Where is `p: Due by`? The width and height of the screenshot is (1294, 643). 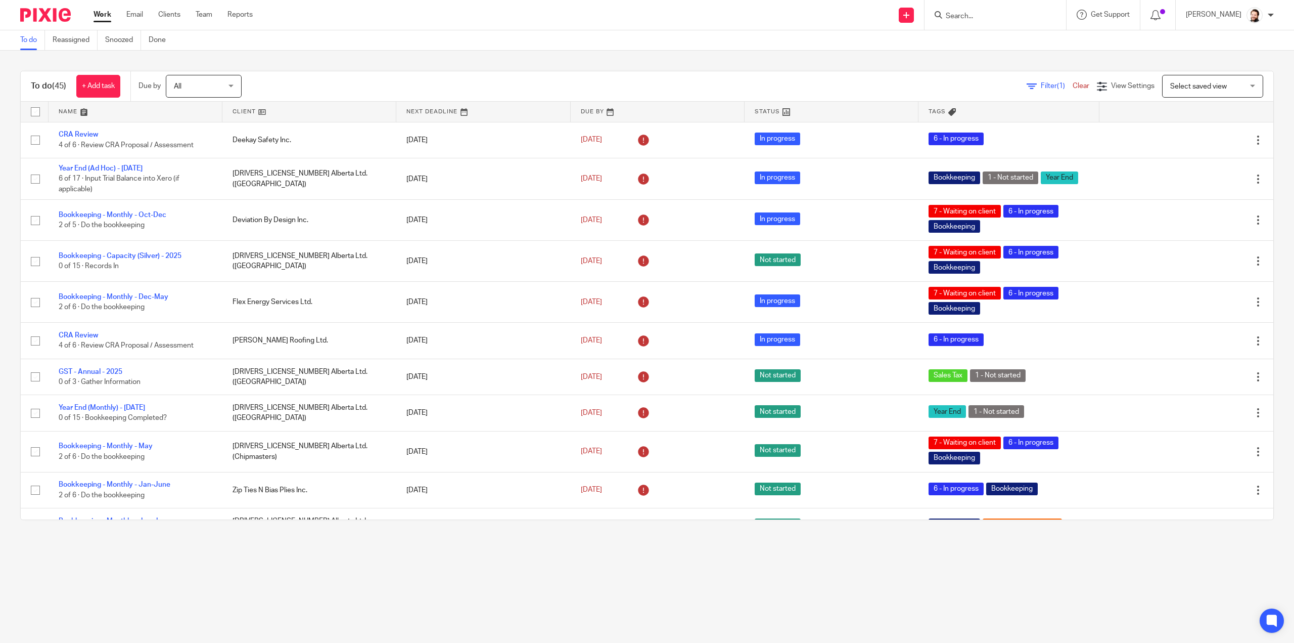
p: Due by is located at coordinates (150, 86).